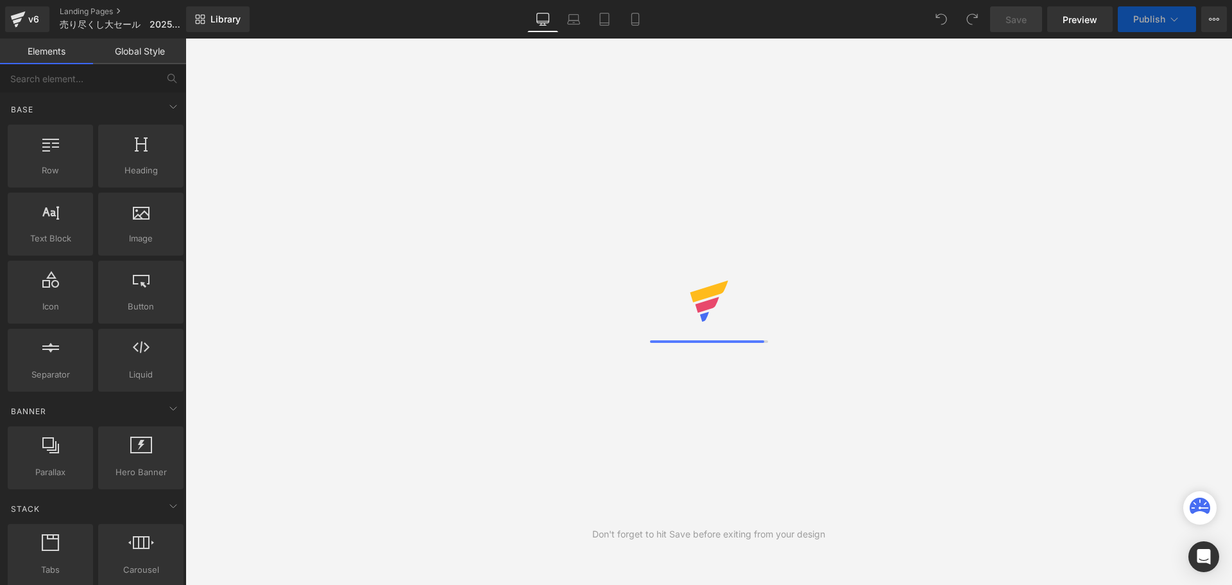  What do you see at coordinates (27, 19) in the screenshot?
I see `a: v6` at bounding box center [27, 19].